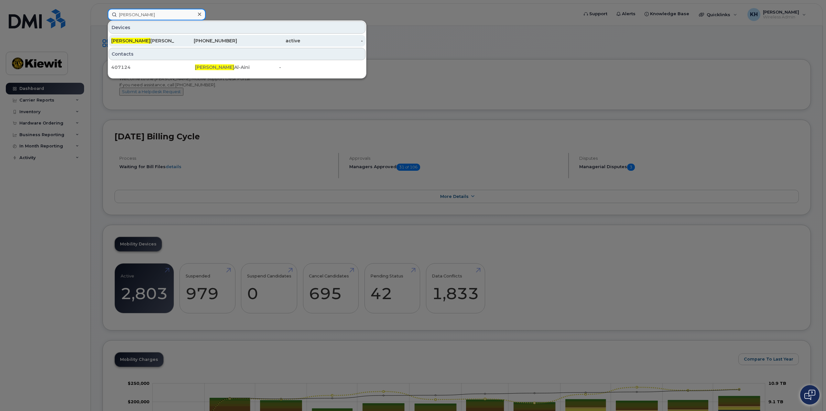 This screenshot has height=411, width=826. Describe the element at coordinates (237, 54) in the screenshot. I see `div: Contacts` at that location.